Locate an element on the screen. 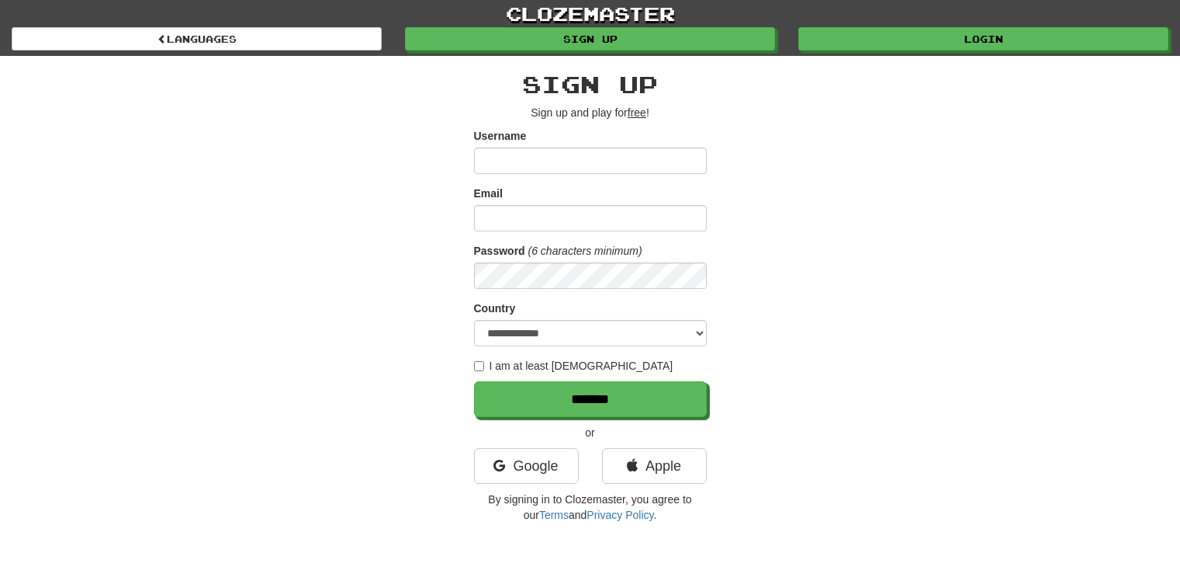 This screenshot has height=567, width=1180. a: Login is located at coordinates (983, 39).